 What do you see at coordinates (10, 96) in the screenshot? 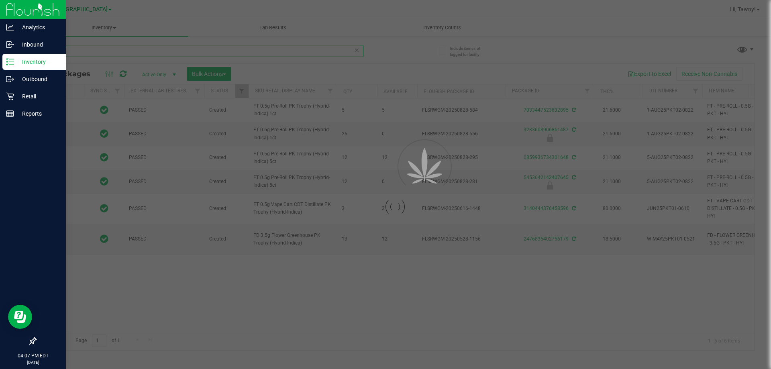
I see `inline-svg: Retail` at bounding box center [10, 96].